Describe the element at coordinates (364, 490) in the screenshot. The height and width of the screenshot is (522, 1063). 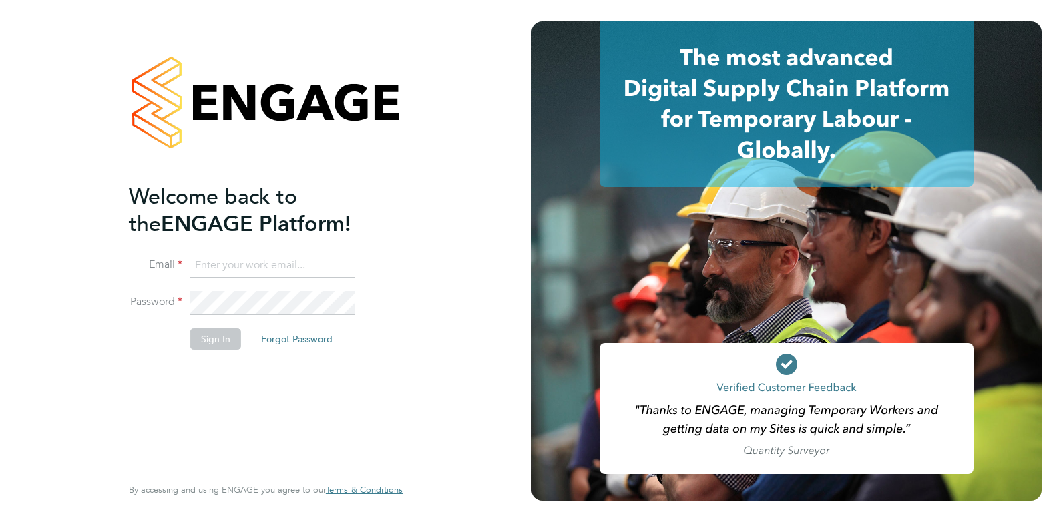
I see `a: Terms & Conditions` at that location.